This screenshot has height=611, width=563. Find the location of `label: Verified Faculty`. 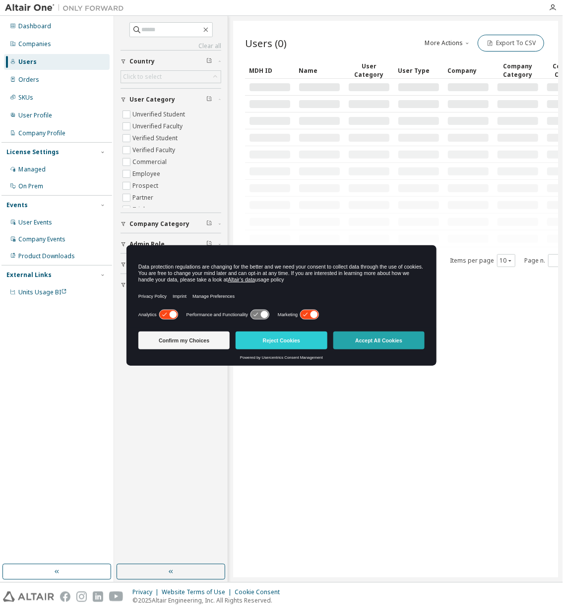

label: Verified Faculty is located at coordinates (155, 150).